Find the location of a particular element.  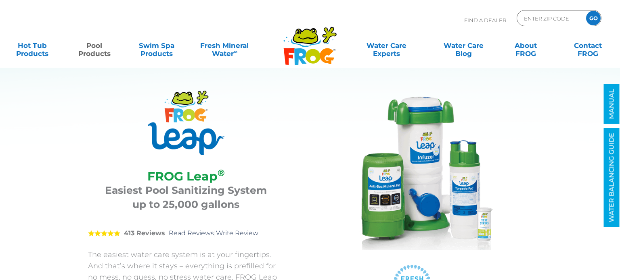

a: Fresh MineralWater∞ is located at coordinates (225, 46).